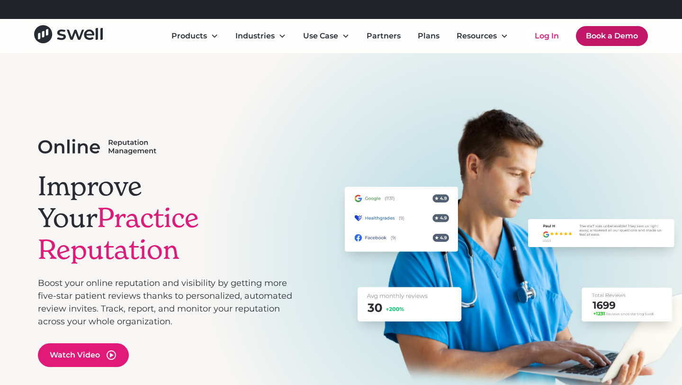 The height and width of the screenshot is (385, 682). What do you see at coordinates (118, 234) in the screenshot?
I see `span: Practice Reputation` at bounding box center [118, 234].